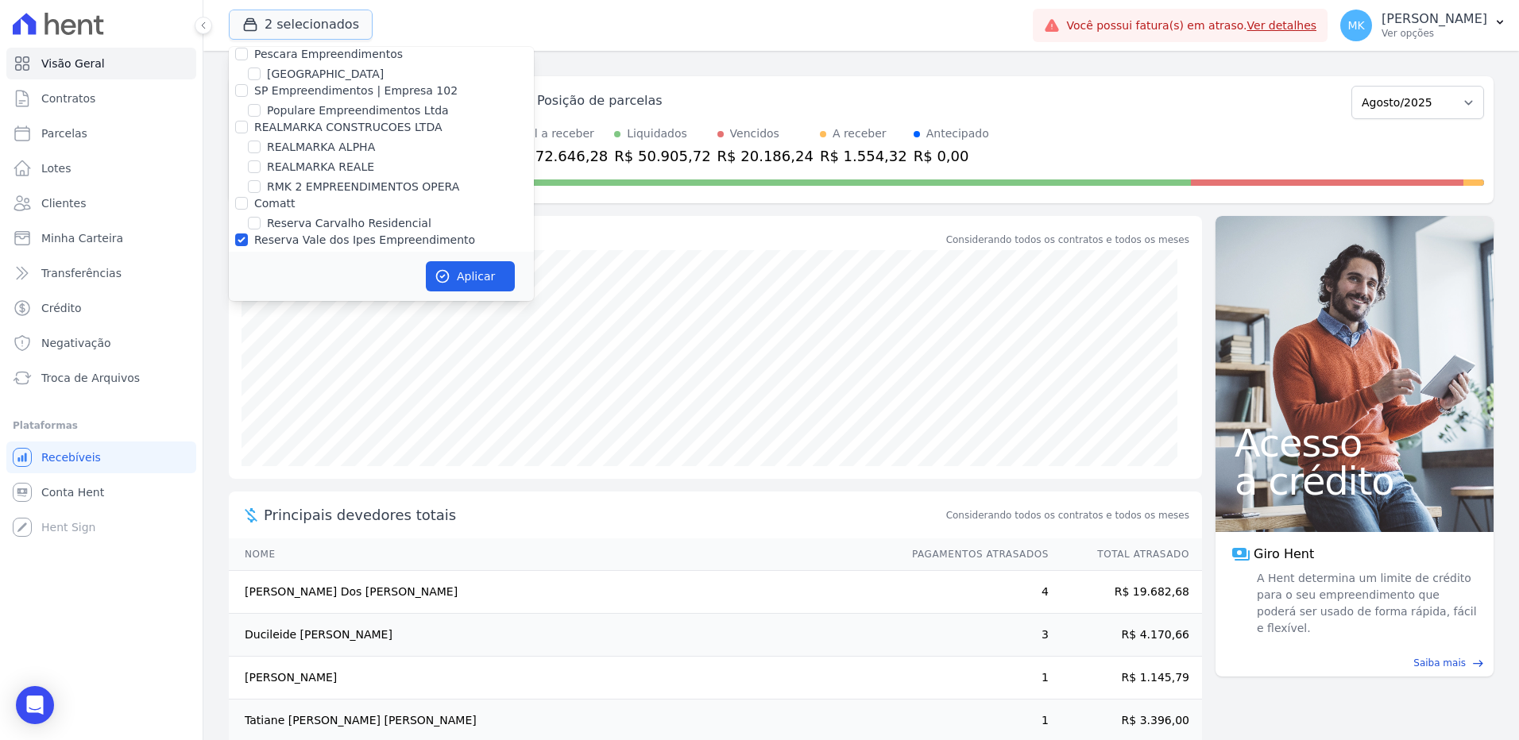 The image size is (1519, 740). Describe the element at coordinates (603, 515) in the screenshot. I see `span: Principais devedores totais` at that location.